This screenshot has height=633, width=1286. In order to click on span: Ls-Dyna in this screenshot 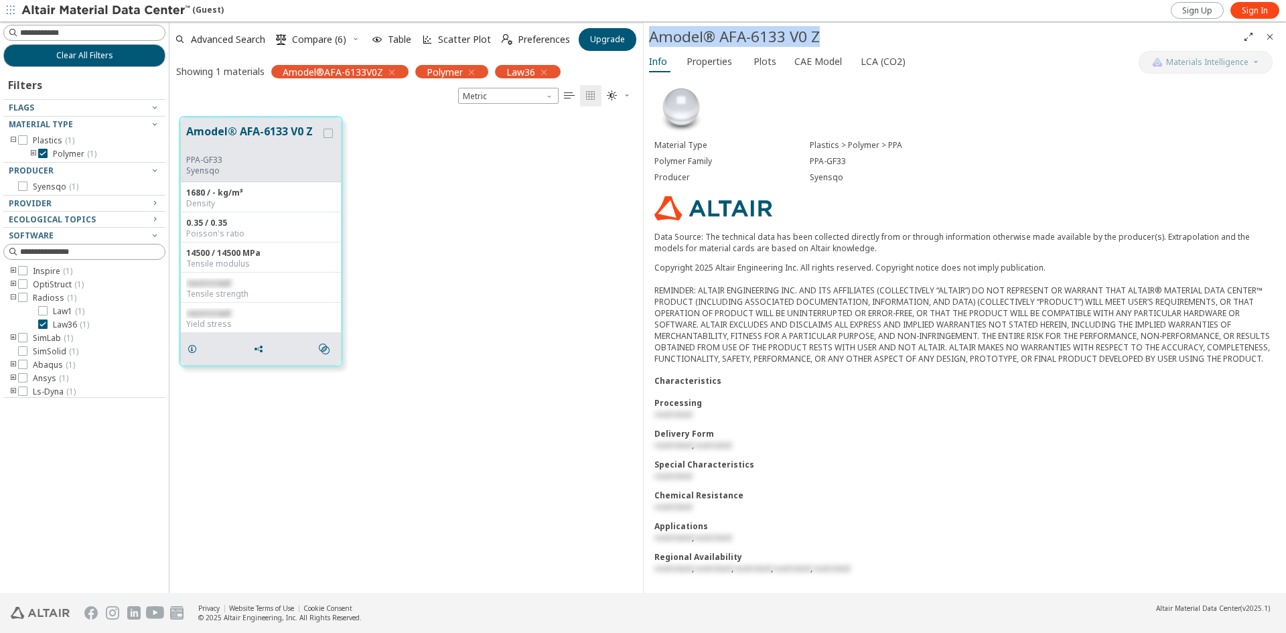, I will do `click(54, 392)`.